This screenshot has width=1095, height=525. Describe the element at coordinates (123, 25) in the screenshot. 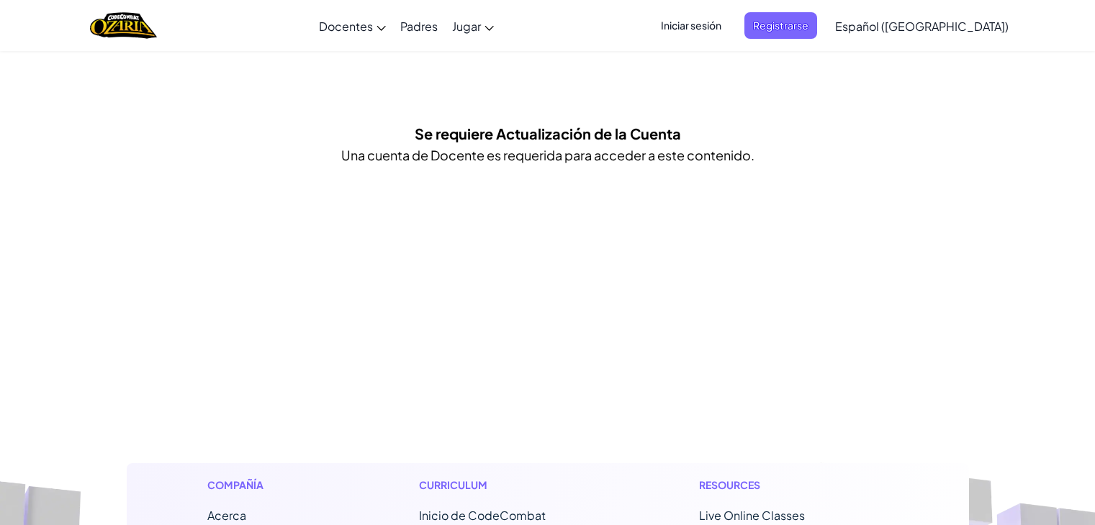

I see `a: Ozaria by CodeCombat logo` at that location.